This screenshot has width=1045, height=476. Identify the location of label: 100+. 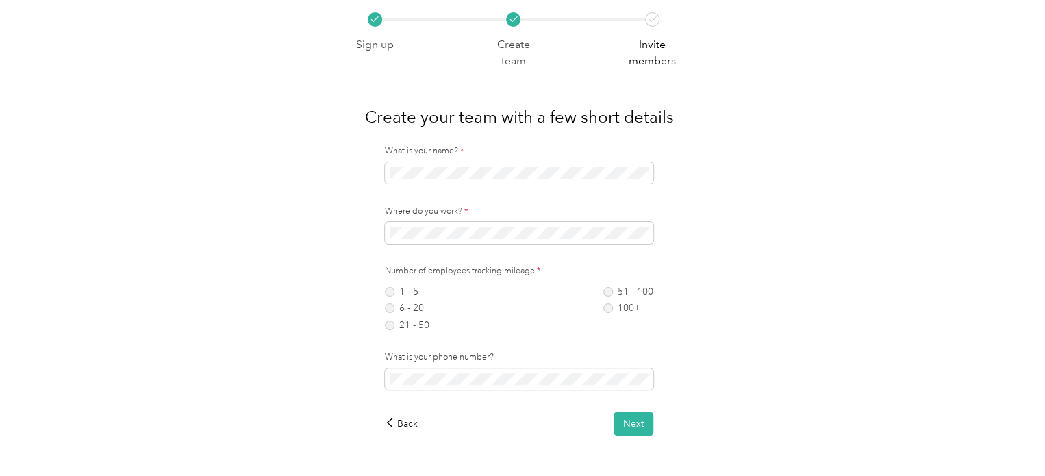
(628, 308).